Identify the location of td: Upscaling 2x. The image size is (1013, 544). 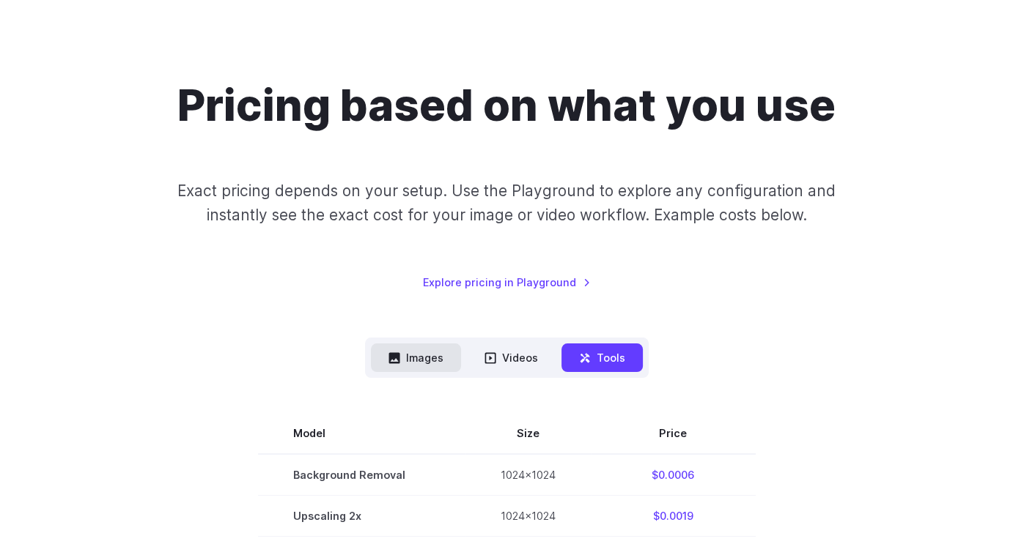
(361, 517).